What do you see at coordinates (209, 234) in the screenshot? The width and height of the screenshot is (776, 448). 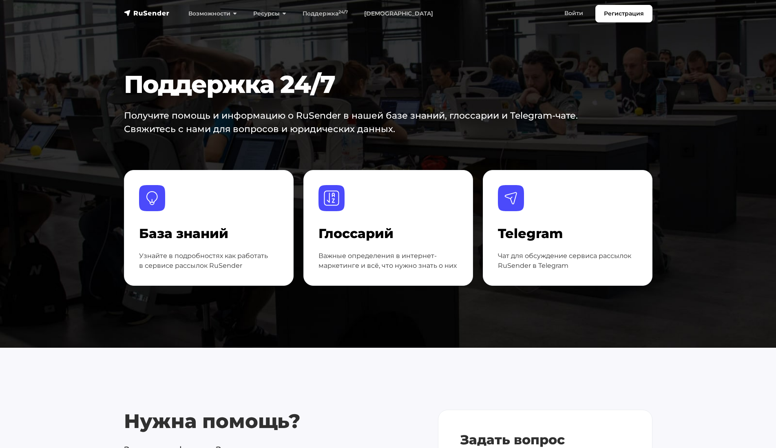 I see `h4: База знаний` at bounding box center [209, 234].